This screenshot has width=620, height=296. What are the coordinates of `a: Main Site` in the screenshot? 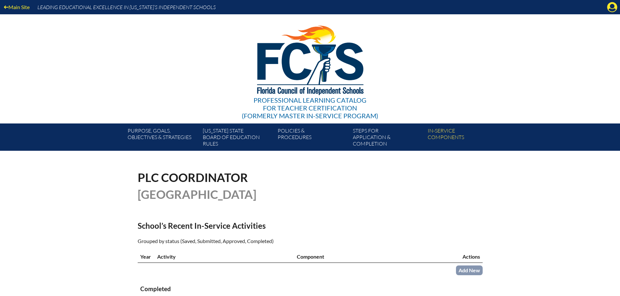 It's located at (17, 7).